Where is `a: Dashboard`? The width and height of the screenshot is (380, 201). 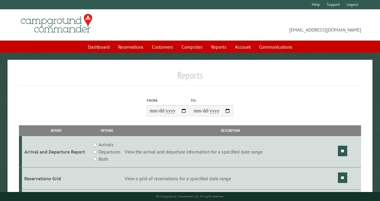
a: Dashboard is located at coordinates (99, 47).